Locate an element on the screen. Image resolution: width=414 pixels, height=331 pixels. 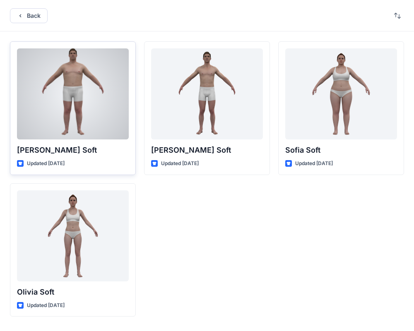
p: Olivia Soft is located at coordinates (73, 292).